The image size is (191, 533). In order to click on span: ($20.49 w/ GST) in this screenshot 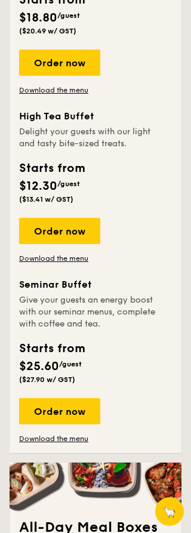, I will do `click(48, 31)`.